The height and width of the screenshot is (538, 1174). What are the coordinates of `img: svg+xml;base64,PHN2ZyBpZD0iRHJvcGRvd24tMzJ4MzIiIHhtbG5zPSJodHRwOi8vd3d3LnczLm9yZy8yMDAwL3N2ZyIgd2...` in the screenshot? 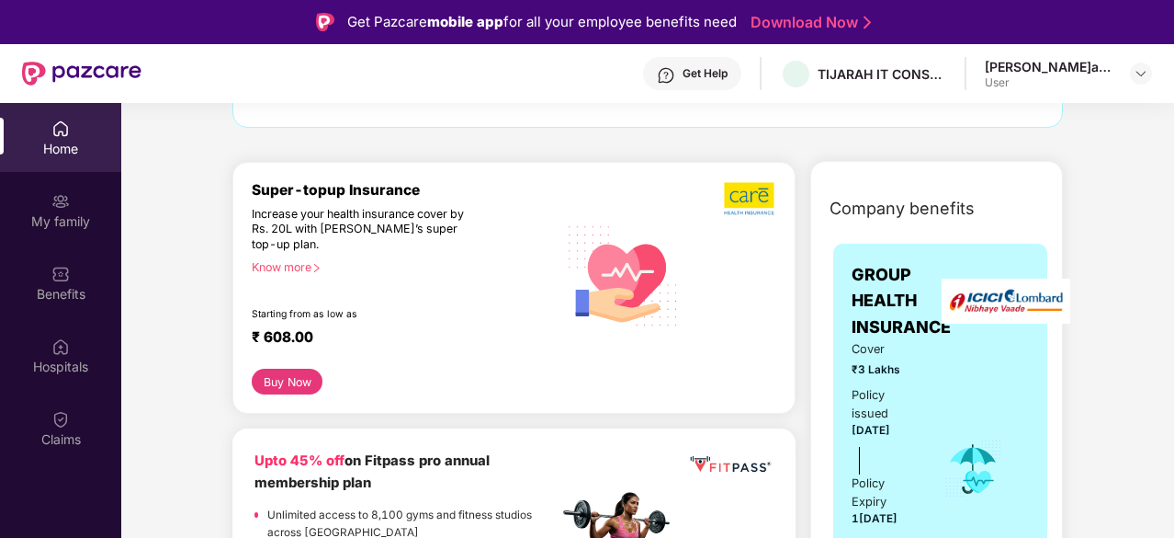 It's located at (1141, 74).